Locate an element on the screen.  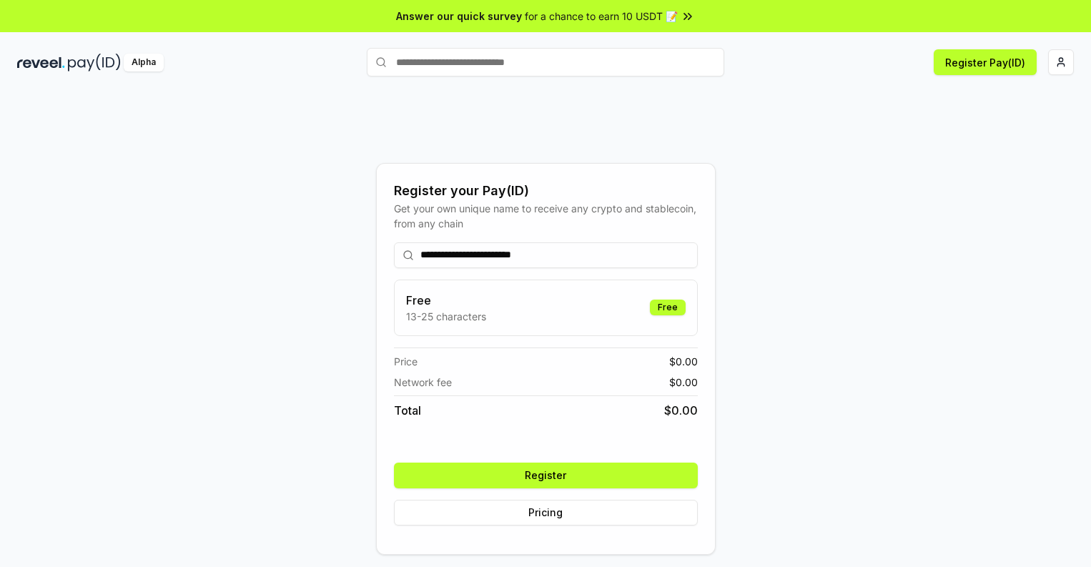
div: Get your own unique name to receive any crypto and stablecoin, from any chain is located at coordinates (546, 216).